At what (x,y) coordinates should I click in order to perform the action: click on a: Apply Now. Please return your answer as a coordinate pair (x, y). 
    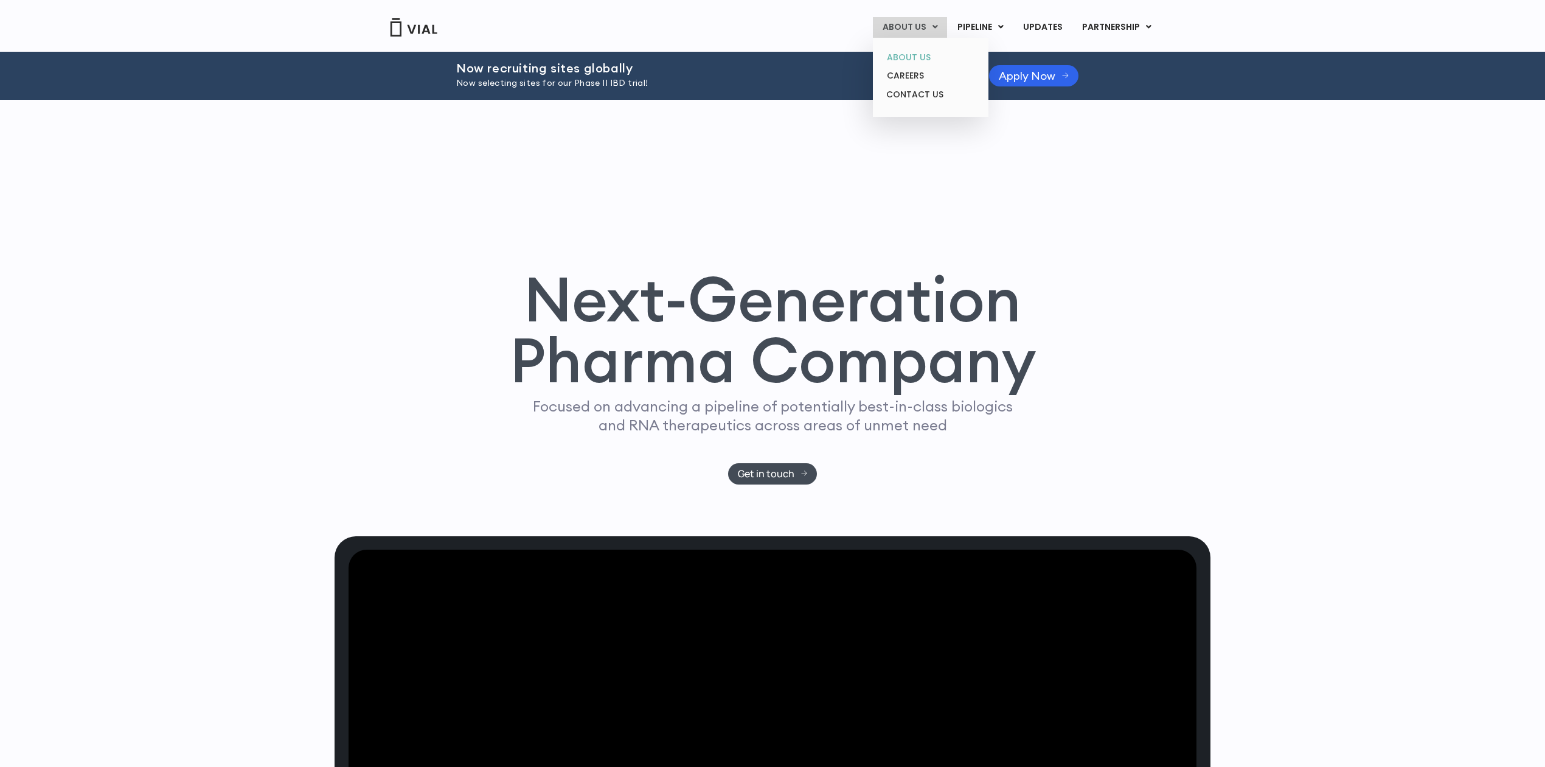
    Looking at the image, I should click on (1034, 75).